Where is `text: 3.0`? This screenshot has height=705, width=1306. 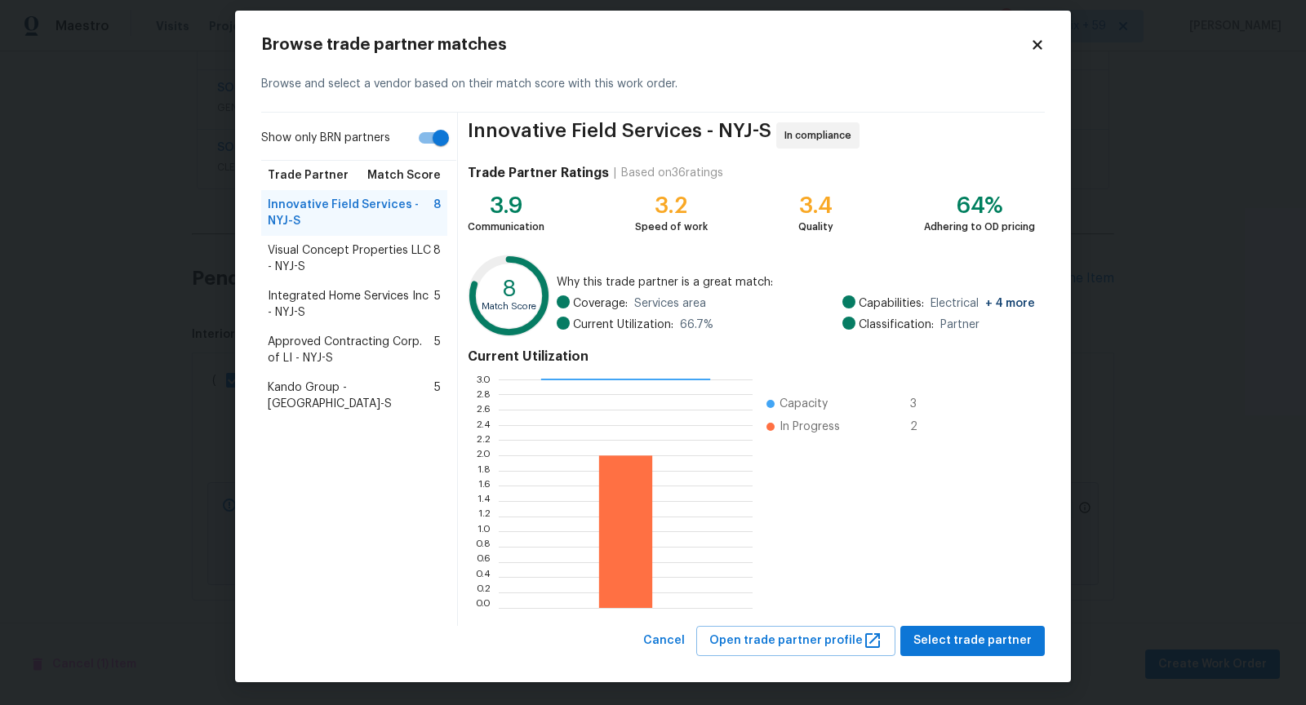 text: 3.0 is located at coordinates (483, 380).